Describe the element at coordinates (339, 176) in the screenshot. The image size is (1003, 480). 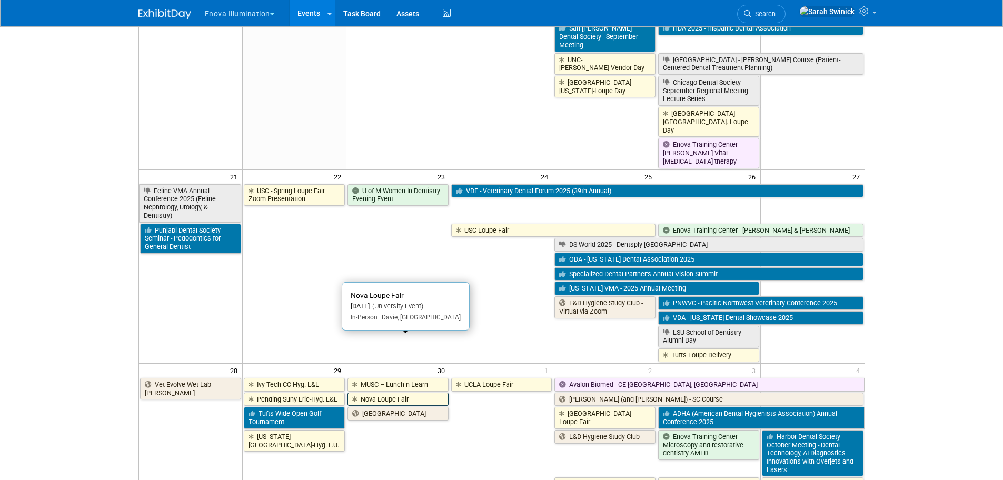
I see `span: 22` at that location.